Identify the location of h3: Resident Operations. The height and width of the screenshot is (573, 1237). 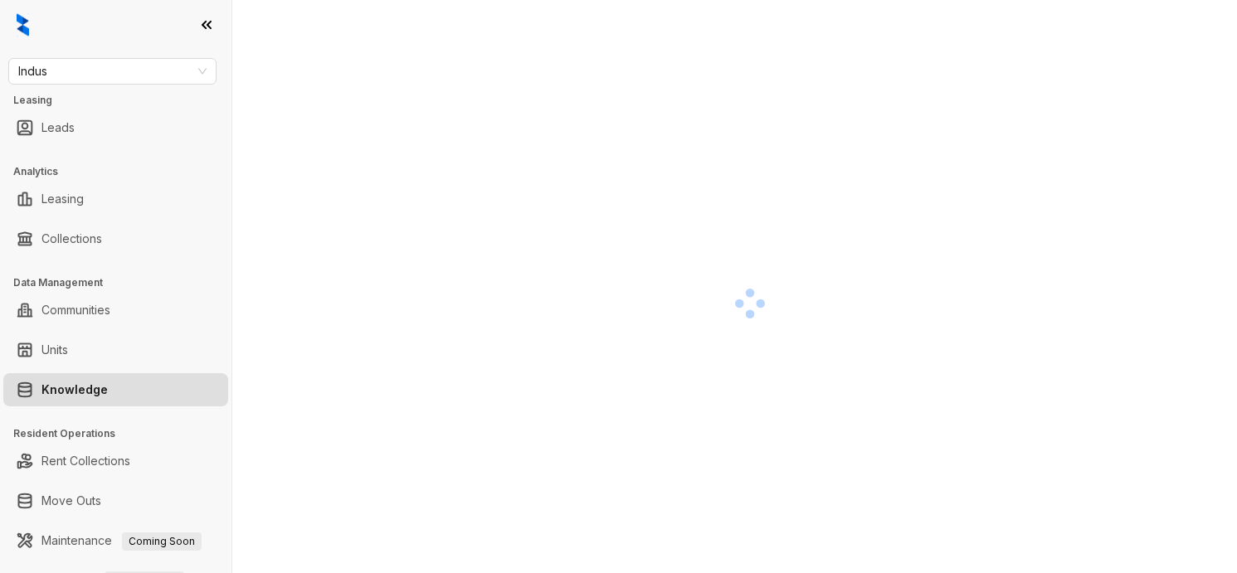
(122, 434).